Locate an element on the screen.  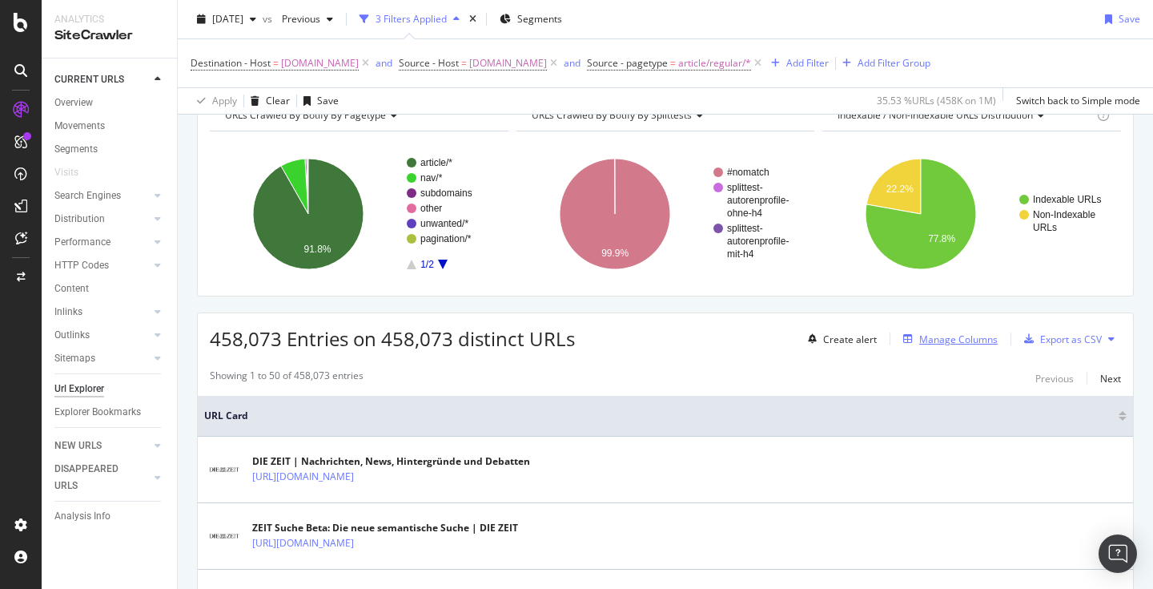
div: Add Filter is located at coordinates (807, 62).